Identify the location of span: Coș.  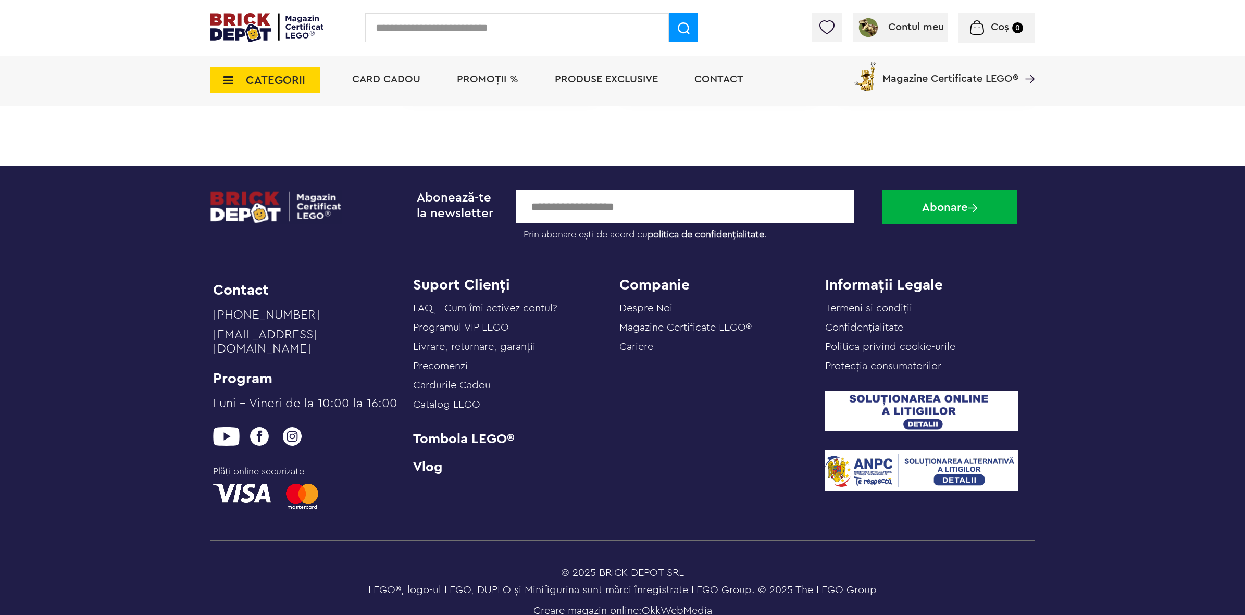
(999, 27).